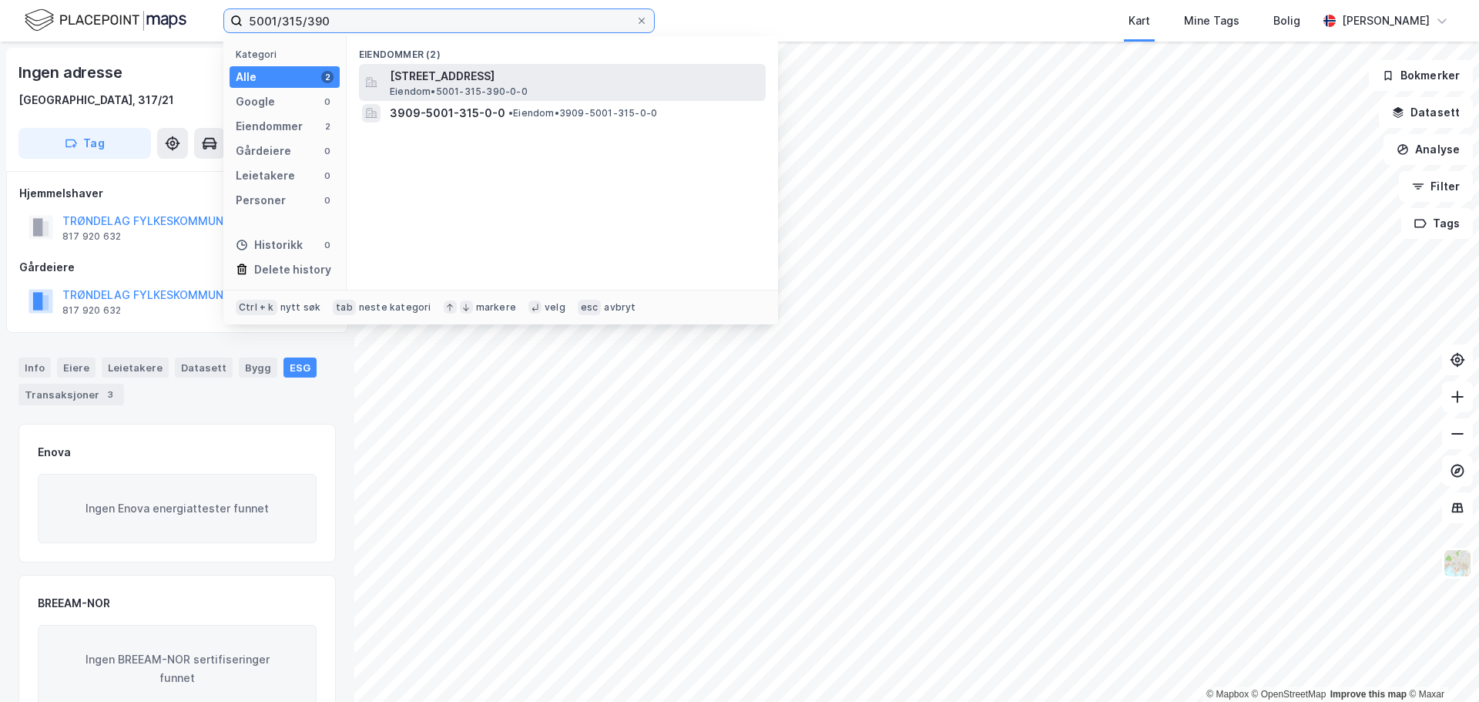 The width and height of the screenshot is (1479, 702). I want to click on img: Z, so click(1457, 563).